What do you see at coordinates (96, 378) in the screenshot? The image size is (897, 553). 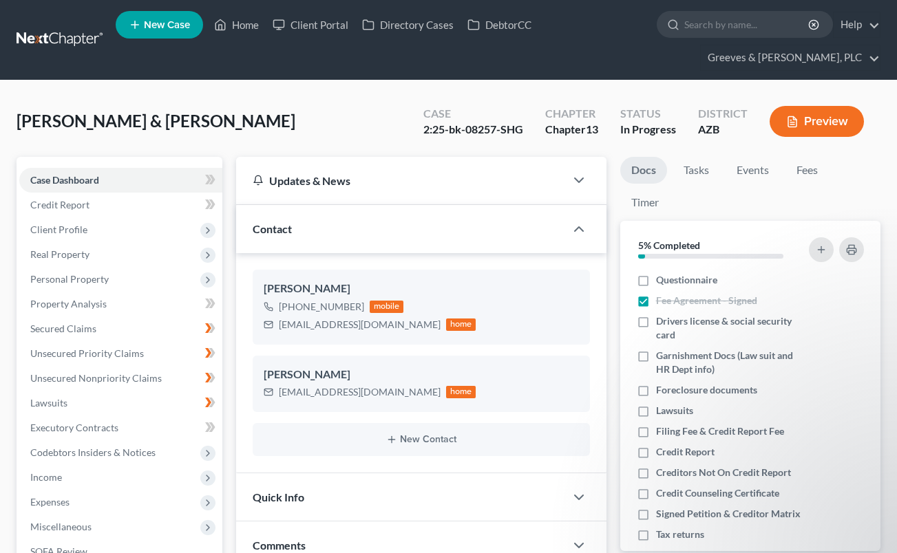 I see `span: Unsecured Nonpriority Claims` at bounding box center [96, 378].